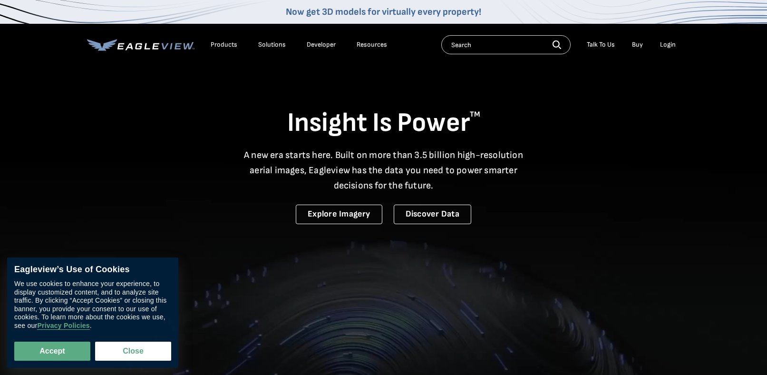 The height and width of the screenshot is (375, 767). What do you see at coordinates (372, 45) in the screenshot?
I see `div: Resources` at bounding box center [372, 45].